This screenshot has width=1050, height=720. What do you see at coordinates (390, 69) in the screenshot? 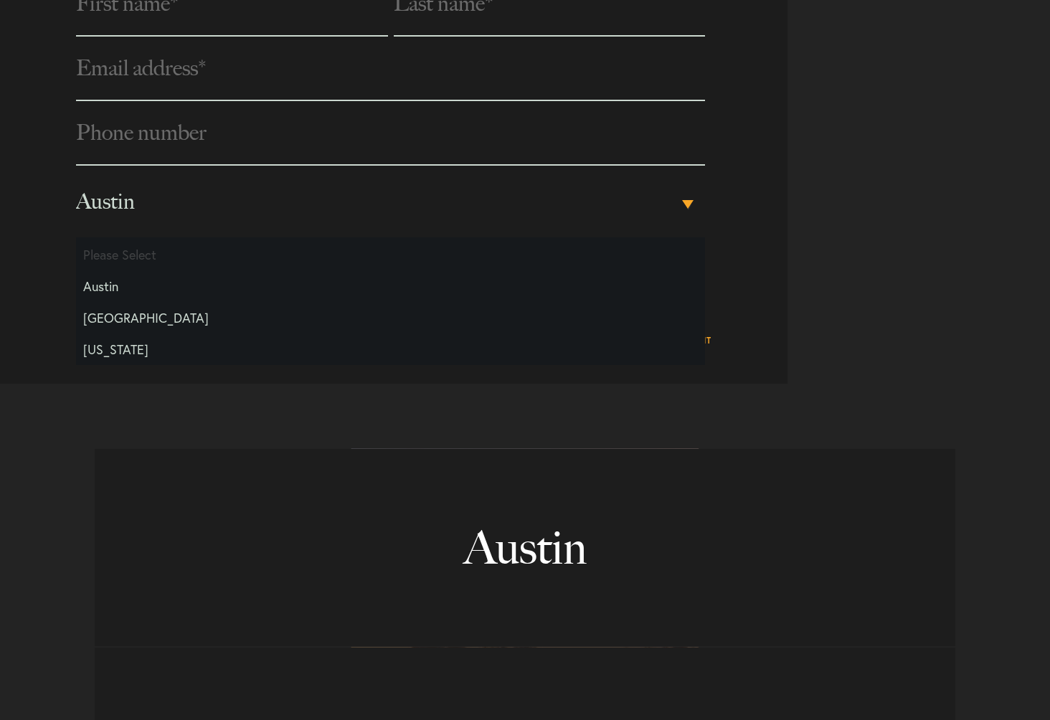
I see `input: Email address*` at bounding box center [390, 69].